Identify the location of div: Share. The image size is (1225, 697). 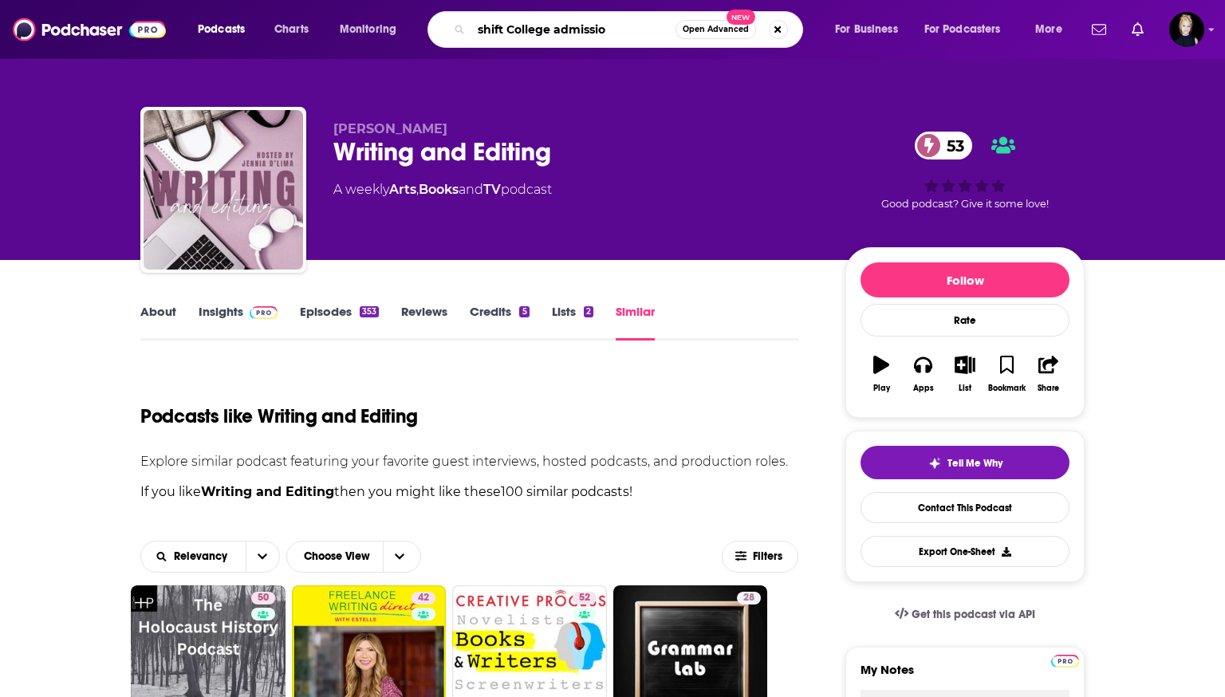
(1048, 388).